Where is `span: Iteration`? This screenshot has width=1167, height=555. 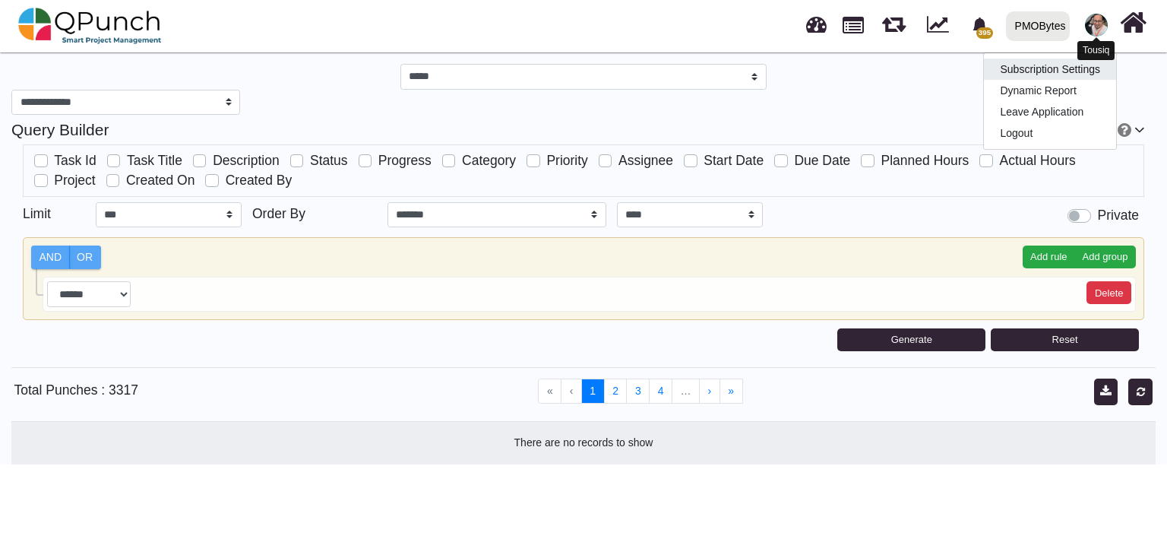 span: Iteration is located at coordinates (893, 20).